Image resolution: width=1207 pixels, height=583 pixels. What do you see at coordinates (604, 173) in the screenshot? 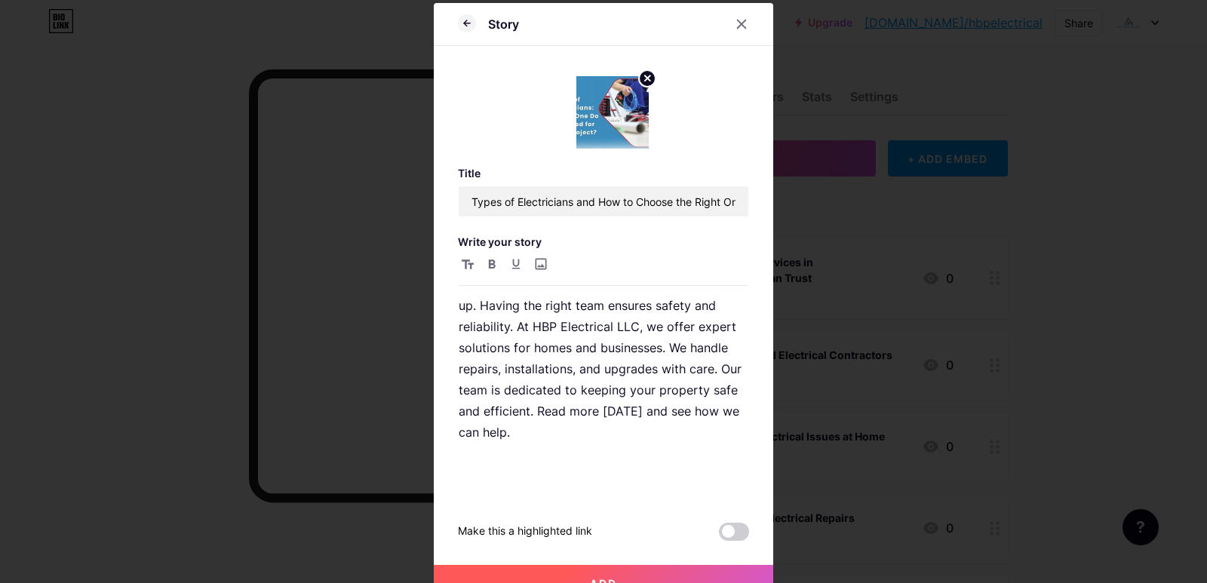
I see `h3: Title` at bounding box center [604, 173].